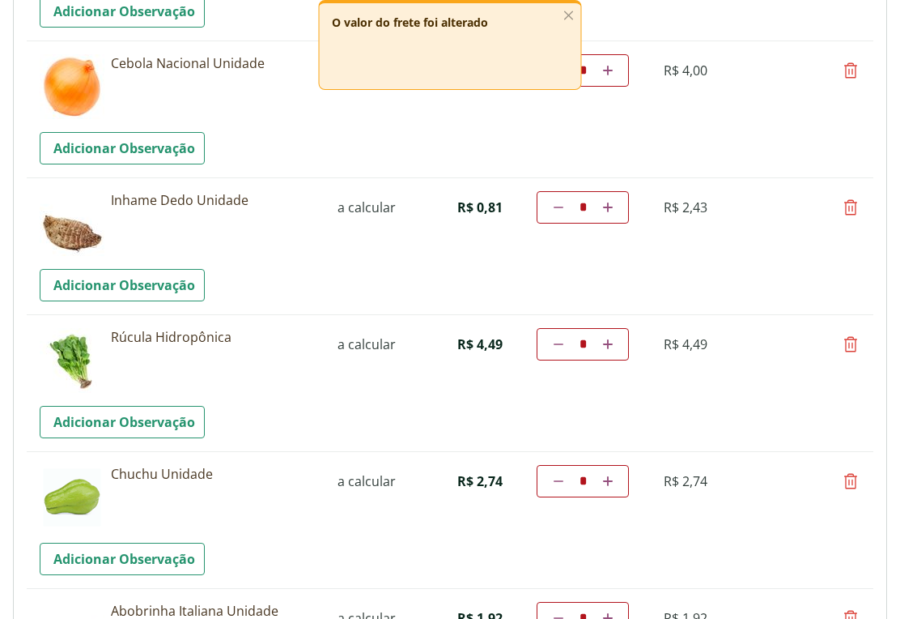  Describe the element at coordinates (214, 337) in the screenshot. I see `a: Rúcula Hidropônica` at that location.